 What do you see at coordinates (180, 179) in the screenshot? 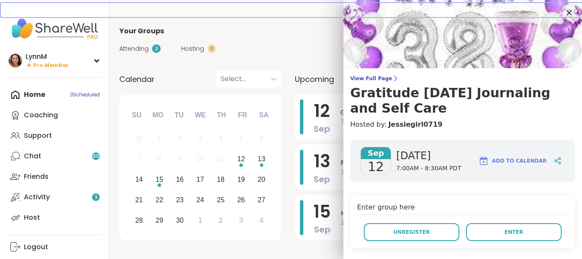
I see `div: Choose Tuesday, September 16th, 2025` at bounding box center [180, 179].